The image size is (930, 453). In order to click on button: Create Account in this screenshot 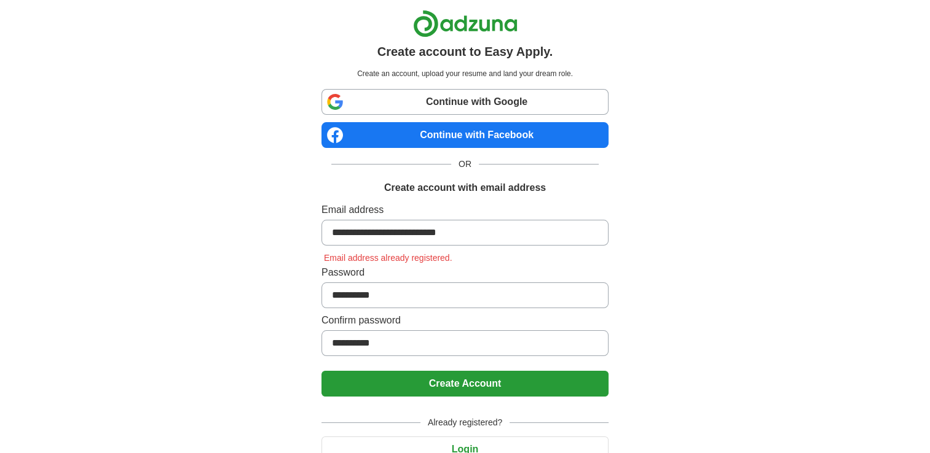, I will do `click(465, 384)`.